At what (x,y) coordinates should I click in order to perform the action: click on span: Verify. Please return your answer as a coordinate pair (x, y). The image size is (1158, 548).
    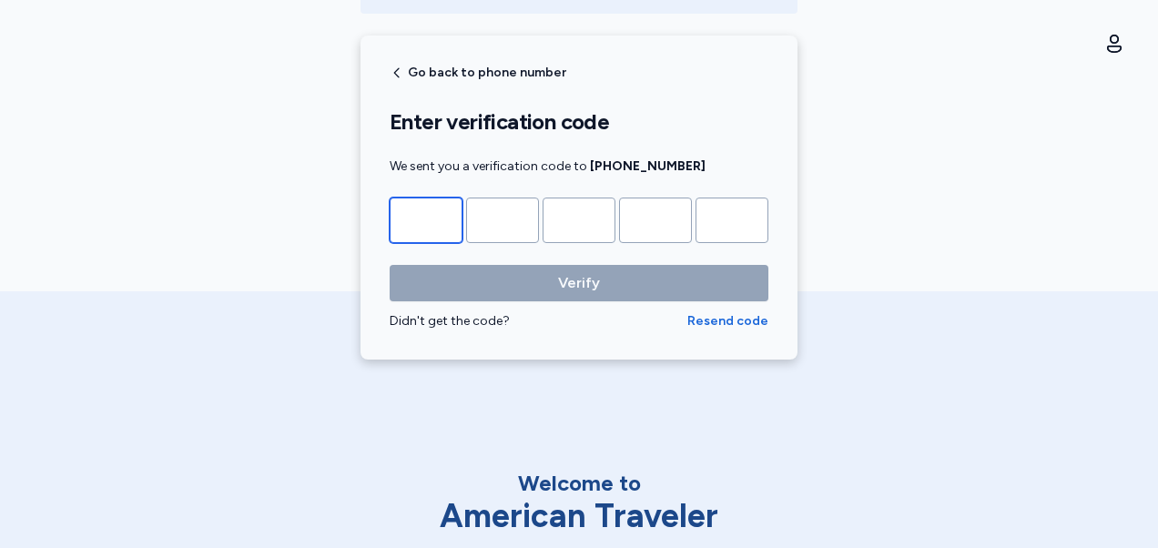
    Looking at the image, I should click on (579, 283).